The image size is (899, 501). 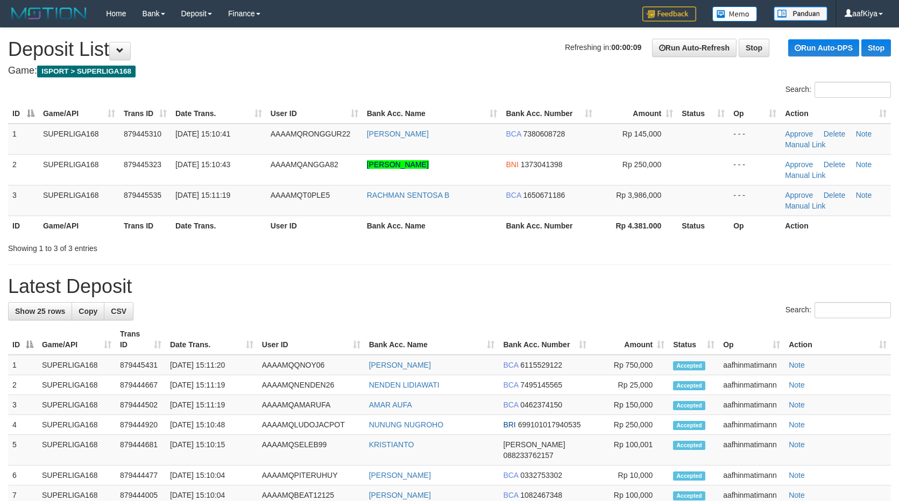 I want to click on img: MOTION_logo.png, so click(x=49, y=13).